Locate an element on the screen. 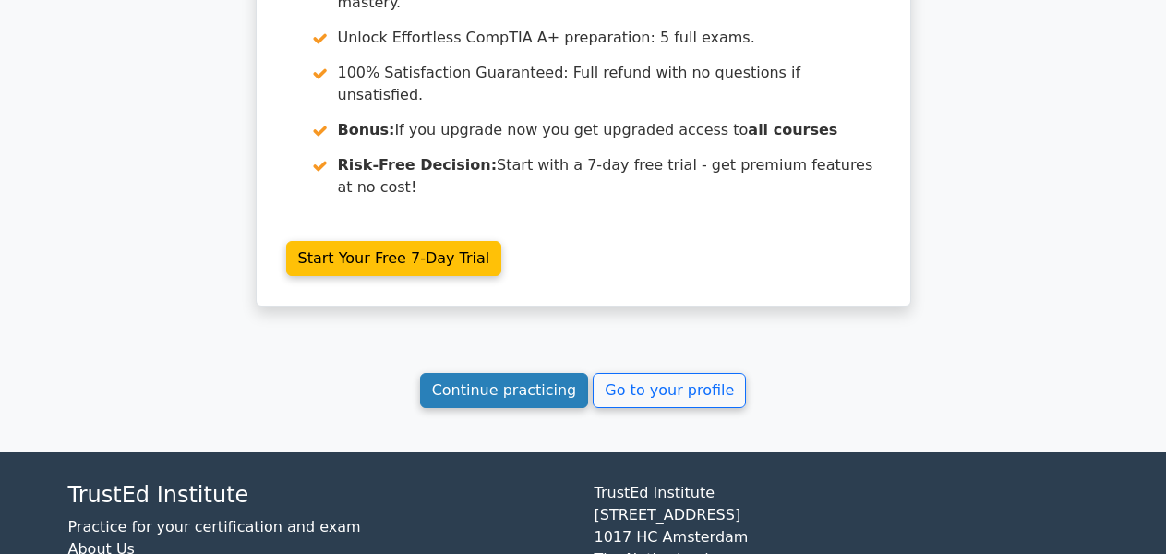  a: Continue practicing is located at coordinates (504, 391).